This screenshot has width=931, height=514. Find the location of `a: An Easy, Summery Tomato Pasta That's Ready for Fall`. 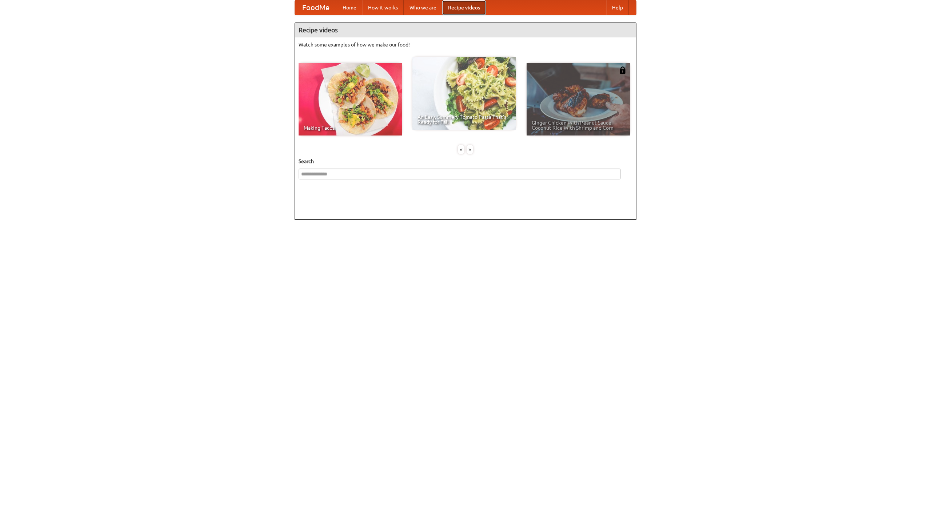

a: An Easy, Summery Tomato Pasta That's Ready for Fall is located at coordinates (464, 93).